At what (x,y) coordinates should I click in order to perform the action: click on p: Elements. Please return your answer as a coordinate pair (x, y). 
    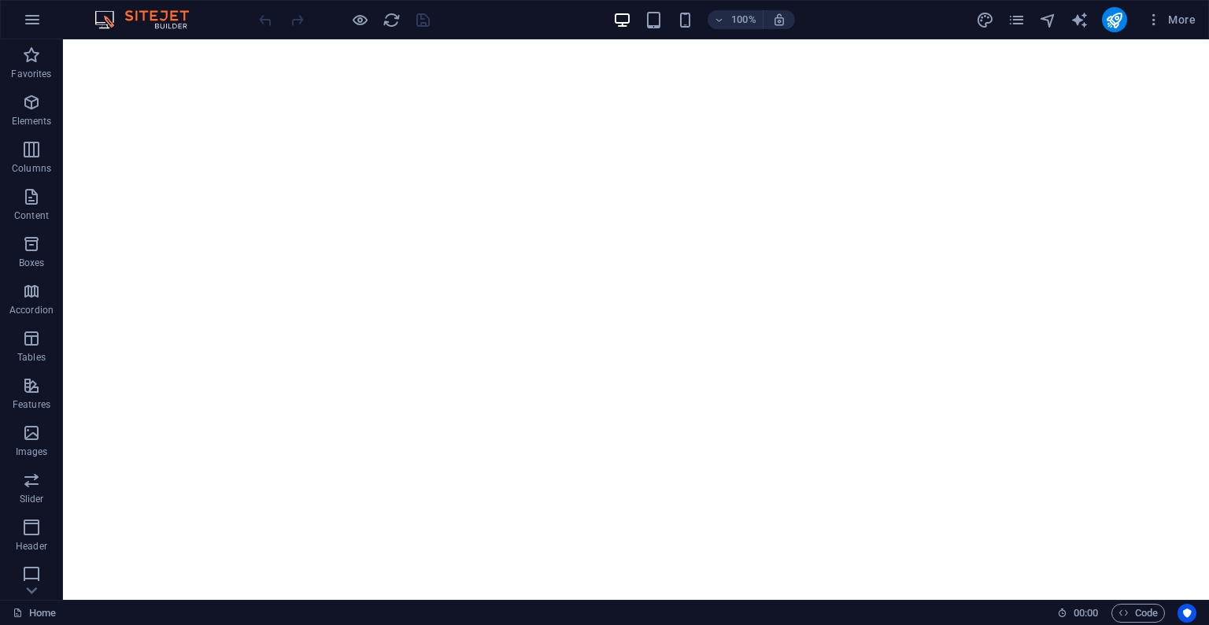
    Looking at the image, I should click on (31, 121).